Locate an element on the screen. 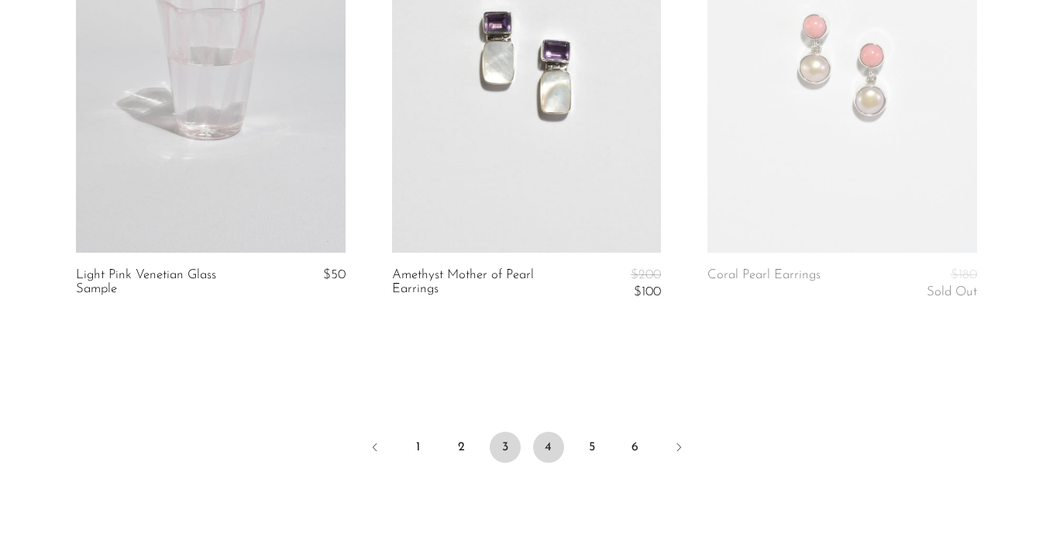  a: 1 is located at coordinates (418, 447).